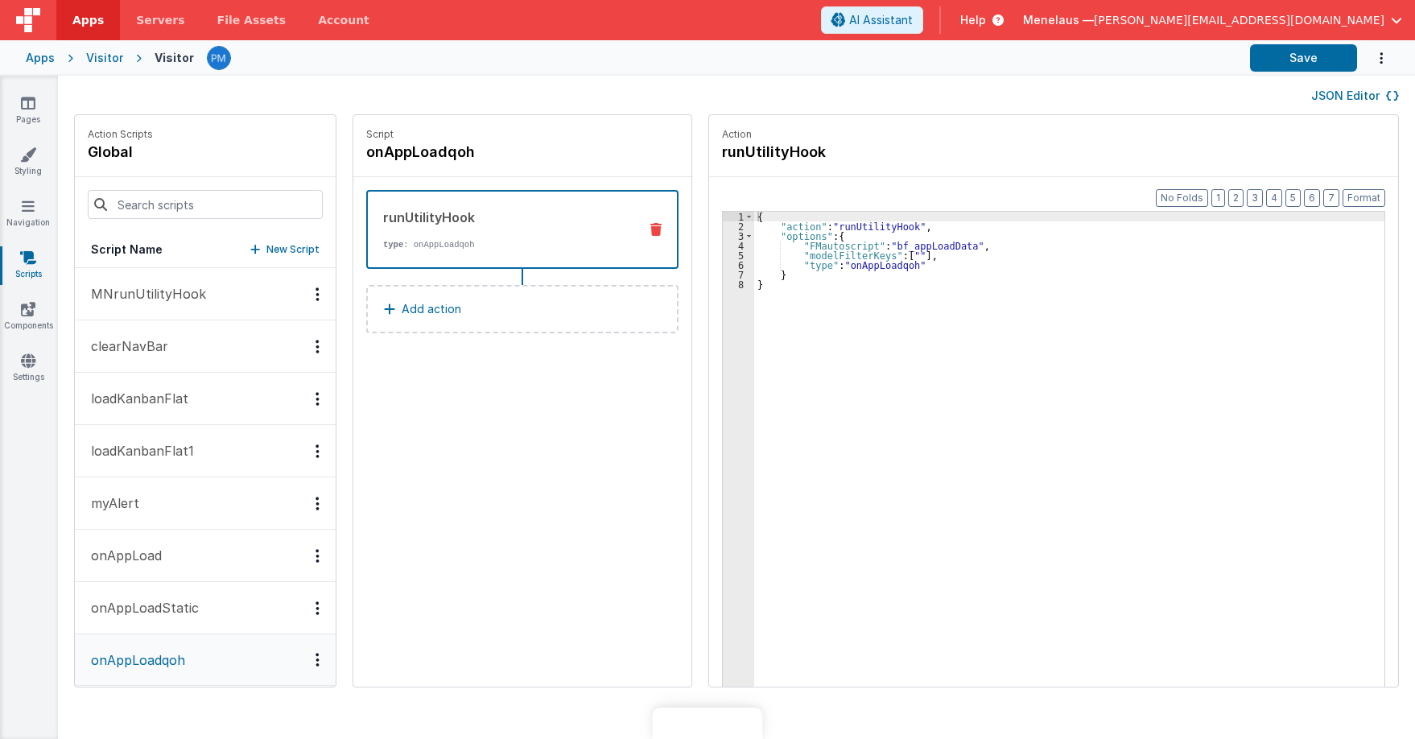  What do you see at coordinates (205, 346) in the screenshot?
I see `button: clearNavBar` at bounding box center [205, 346].